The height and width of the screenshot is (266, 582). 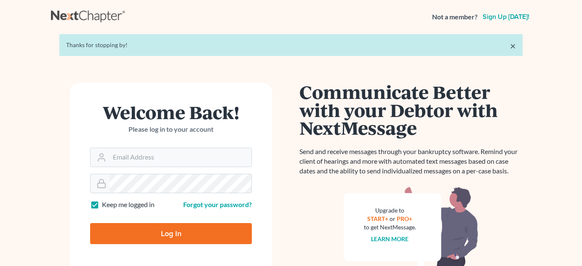 What do you see at coordinates (171, 129) in the screenshot?
I see `p: Please log in to your account` at bounding box center [171, 129].